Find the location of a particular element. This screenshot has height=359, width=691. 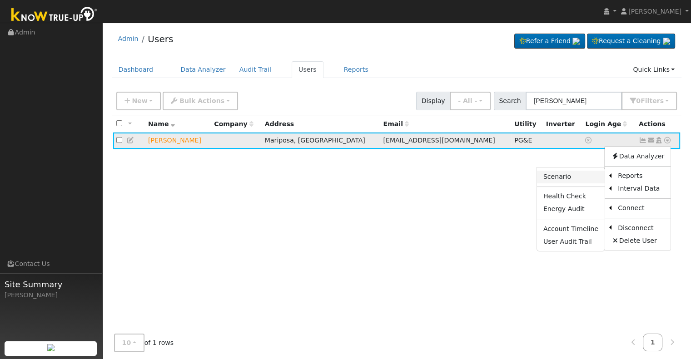

span: Display is located at coordinates (433, 101).